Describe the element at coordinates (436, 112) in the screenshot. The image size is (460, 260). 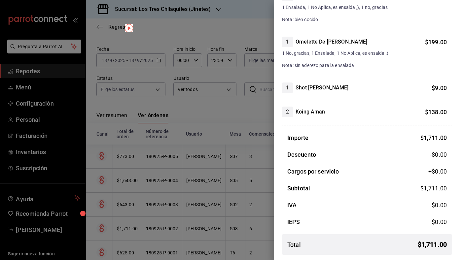
I see `span: $ 138.00` at that location.